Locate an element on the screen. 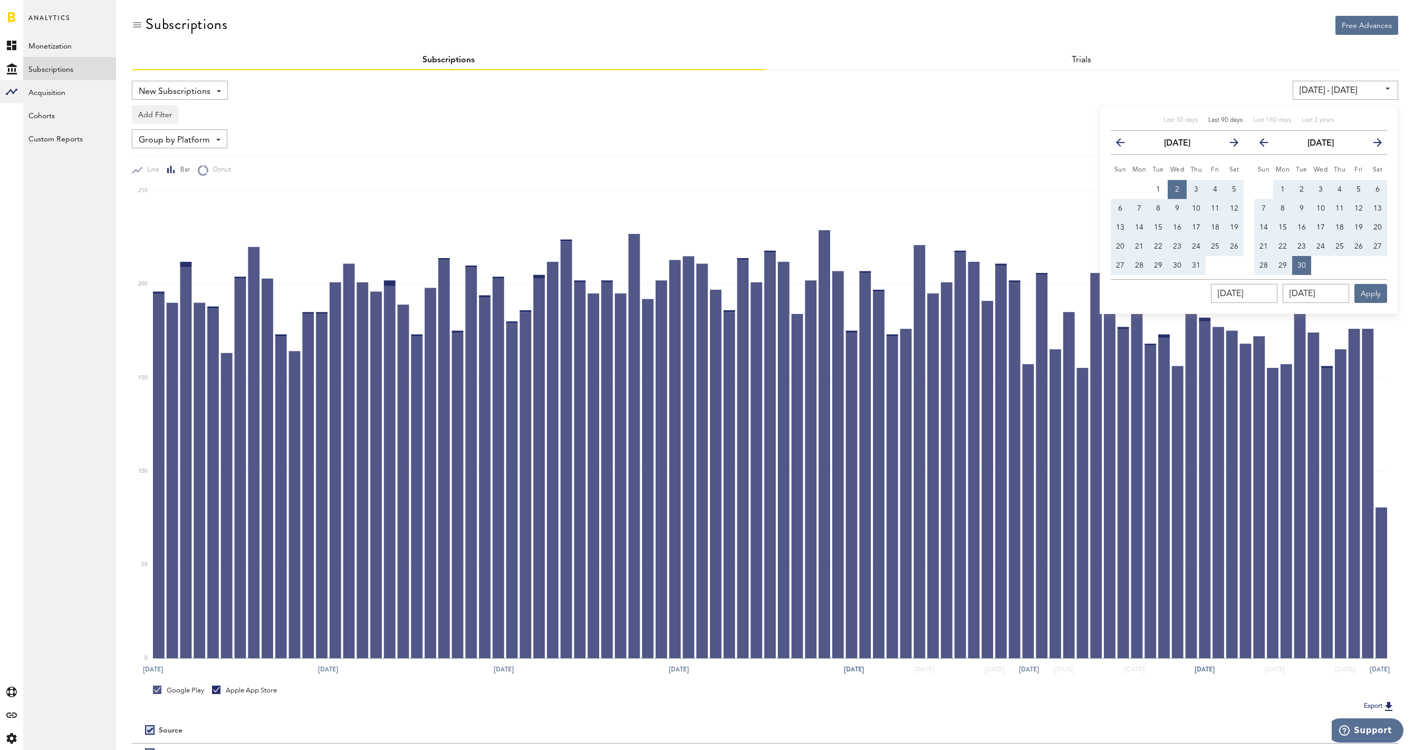 The image size is (1414, 750). button: 14 is located at coordinates (1264, 227).